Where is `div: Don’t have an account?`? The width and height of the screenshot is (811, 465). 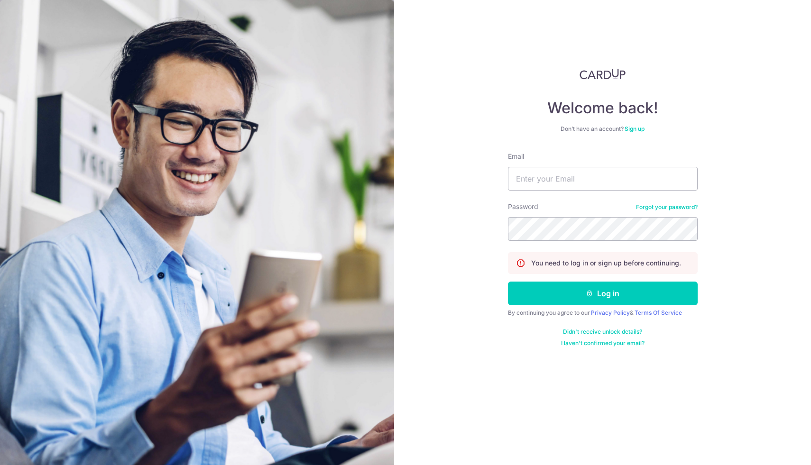 div: Don’t have an account? is located at coordinates (603, 129).